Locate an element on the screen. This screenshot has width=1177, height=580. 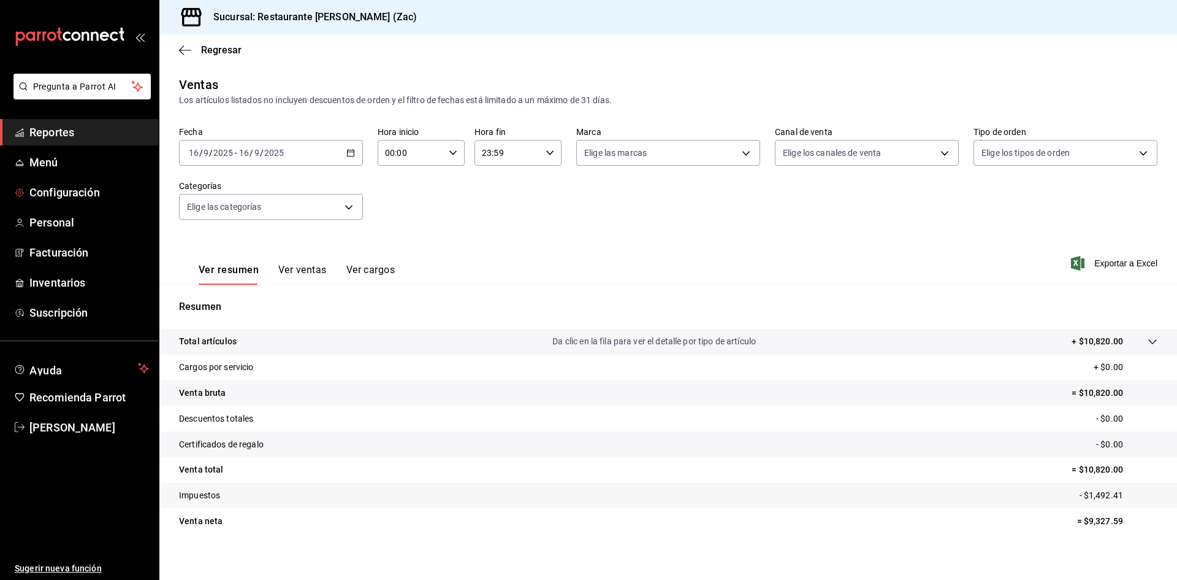
div: navigation tabs is located at coordinates (297, 274).